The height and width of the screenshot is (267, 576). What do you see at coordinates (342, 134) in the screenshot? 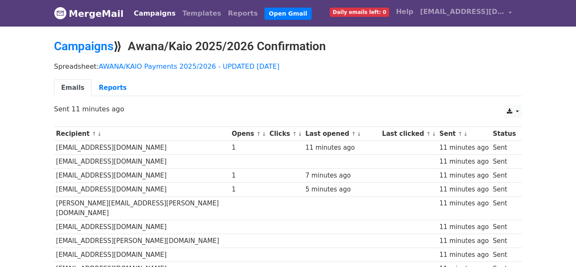
I see `th: Last opened` at bounding box center [342, 134].